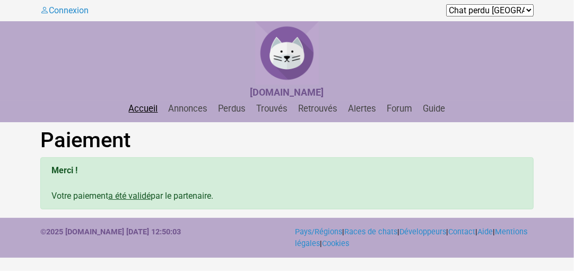  I want to click on img: Chat Perdu France, so click(287, 53).